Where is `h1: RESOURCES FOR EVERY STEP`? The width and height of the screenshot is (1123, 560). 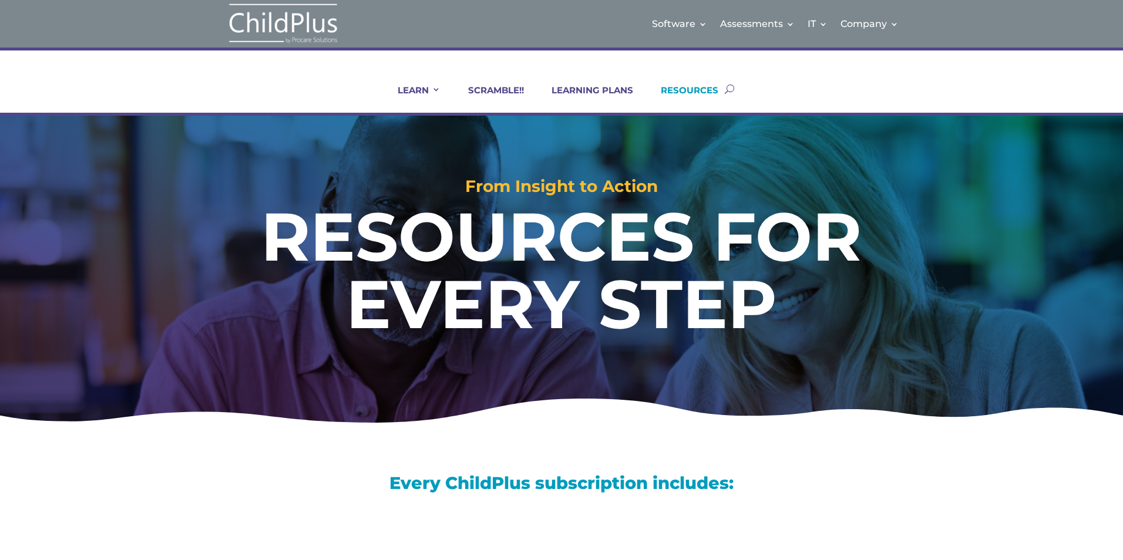
h1: RESOURCES FOR EVERY STEP is located at coordinates (562, 273).